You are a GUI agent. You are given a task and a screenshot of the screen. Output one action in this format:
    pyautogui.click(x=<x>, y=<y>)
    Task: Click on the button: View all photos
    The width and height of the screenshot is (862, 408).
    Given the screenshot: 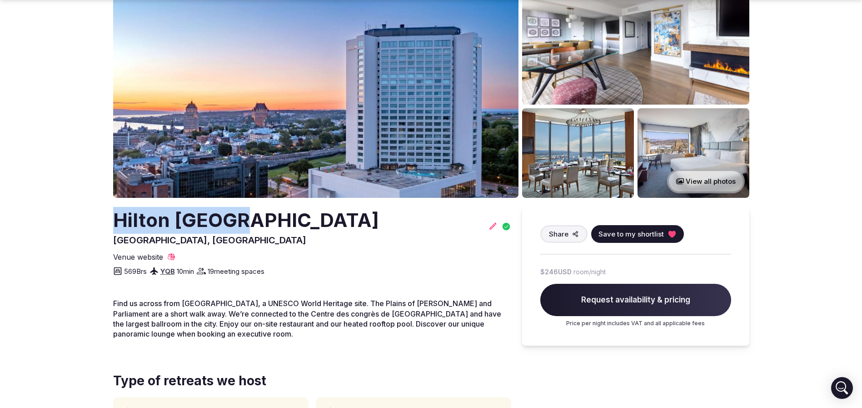 What is the action you would take?
    pyautogui.click(x=706, y=181)
    